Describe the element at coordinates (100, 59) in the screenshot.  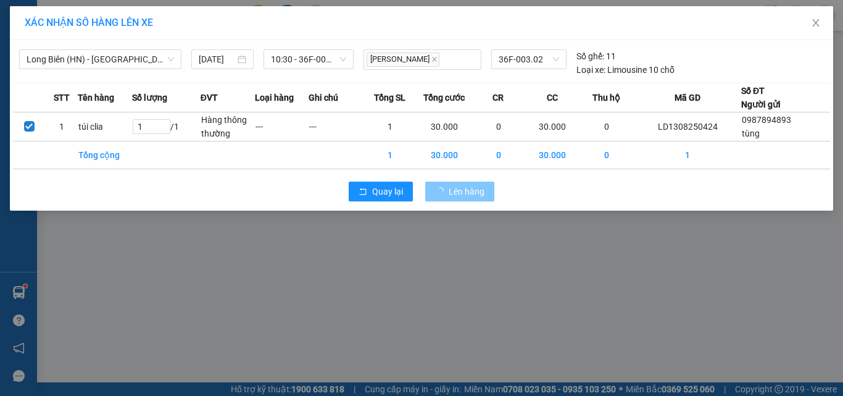
I see `span: Long Biên (HN) - Thanh Hóa` at that location.